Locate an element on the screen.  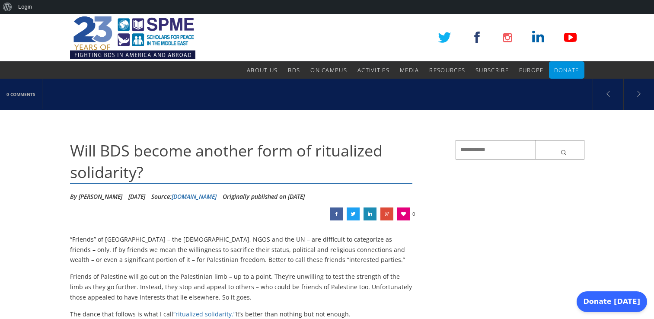
a: BDS is located at coordinates (294, 70).